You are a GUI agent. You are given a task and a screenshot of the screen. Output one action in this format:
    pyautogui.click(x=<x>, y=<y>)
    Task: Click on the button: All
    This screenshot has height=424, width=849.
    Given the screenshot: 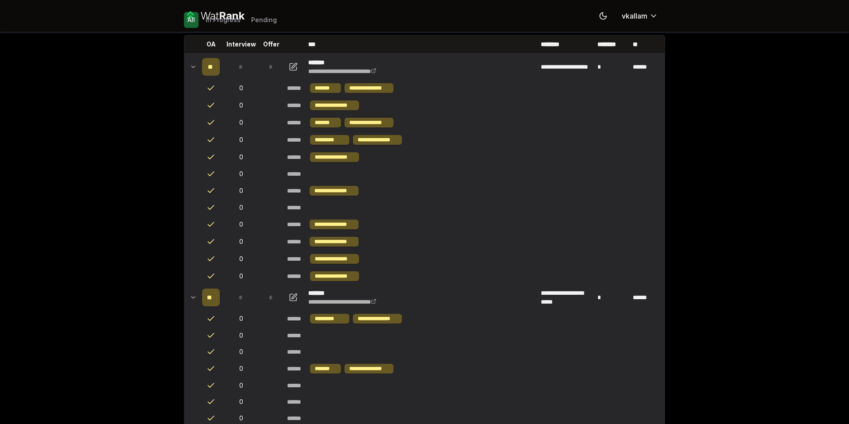 What is the action you would take?
    pyautogui.click(x=191, y=20)
    